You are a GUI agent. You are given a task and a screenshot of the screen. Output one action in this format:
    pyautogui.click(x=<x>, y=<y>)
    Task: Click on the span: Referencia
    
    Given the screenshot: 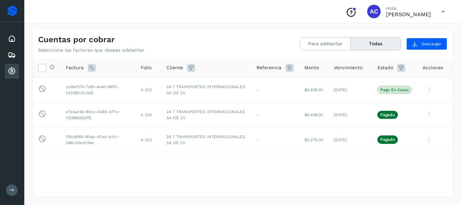 What is the action you would take?
    pyautogui.click(x=269, y=68)
    